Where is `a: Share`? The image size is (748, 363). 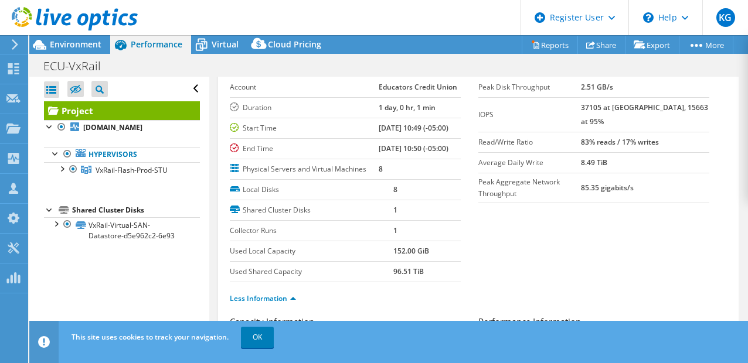 a: Share is located at coordinates (601, 45).